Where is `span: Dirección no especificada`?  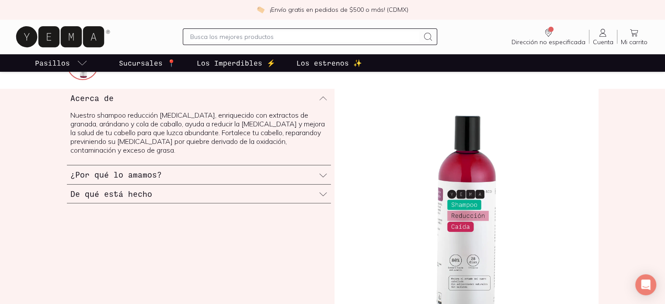 span: Dirección no especificada is located at coordinates (549, 42).